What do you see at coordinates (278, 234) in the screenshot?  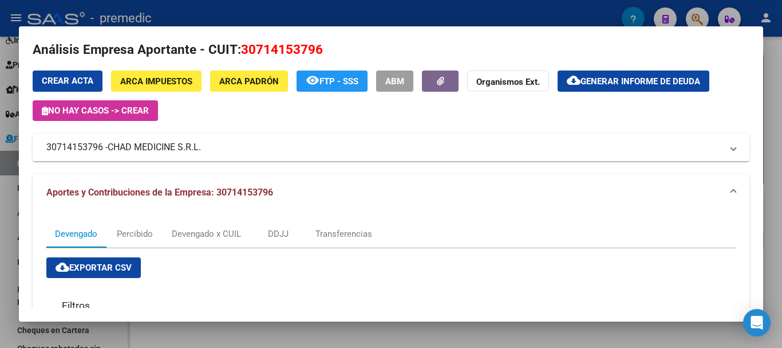 I see `div: DDJJ` at bounding box center [278, 234].